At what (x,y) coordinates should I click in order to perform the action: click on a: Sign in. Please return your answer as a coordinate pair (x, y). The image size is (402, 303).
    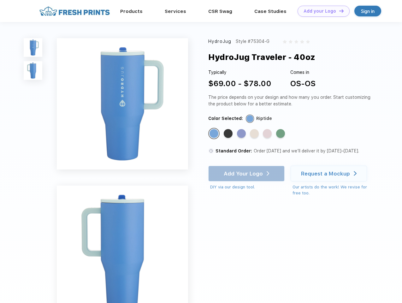
    Looking at the image, I should click on (368, 11).